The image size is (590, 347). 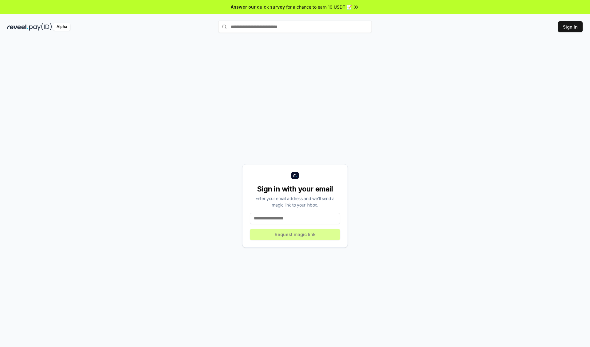 I want to click on button: Sign In, so click(x=570, y=27).